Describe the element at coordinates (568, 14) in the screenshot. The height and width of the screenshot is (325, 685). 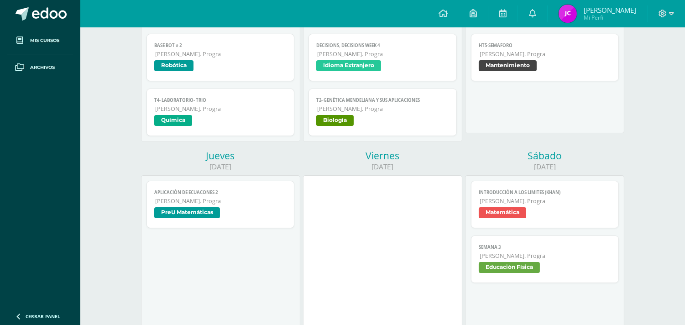
I see `img: 4549e869bd1a71b294ac60c510dba8c5.png` at that location.